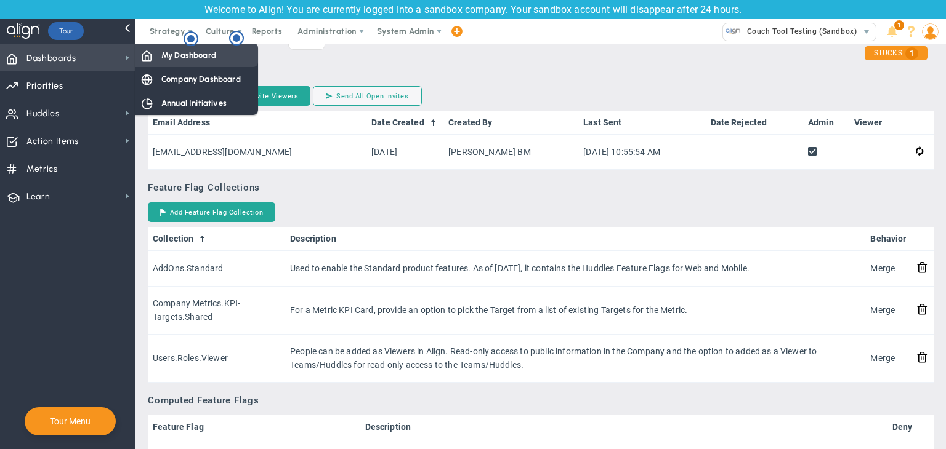 This screenshot has height=449, width=946. What do you see at coordinates (888, 239) in the screenshot?
I see `a: Behavior` at bounding box center [888, 239].